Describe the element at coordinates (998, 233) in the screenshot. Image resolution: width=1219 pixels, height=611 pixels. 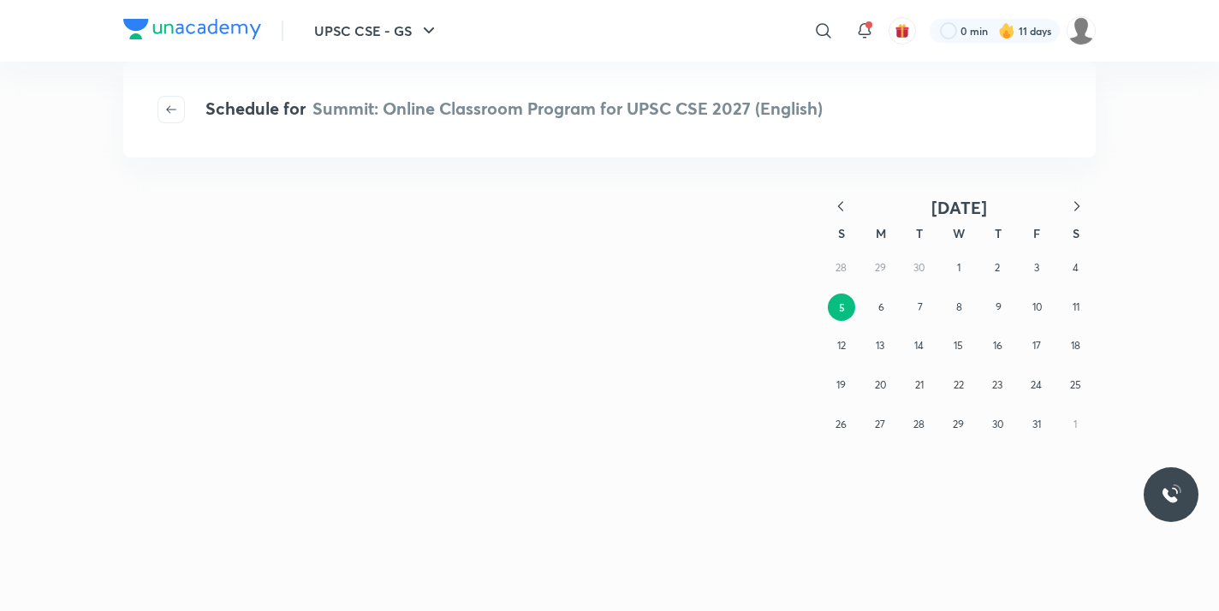
I see `abbr: Thursday` at that location.